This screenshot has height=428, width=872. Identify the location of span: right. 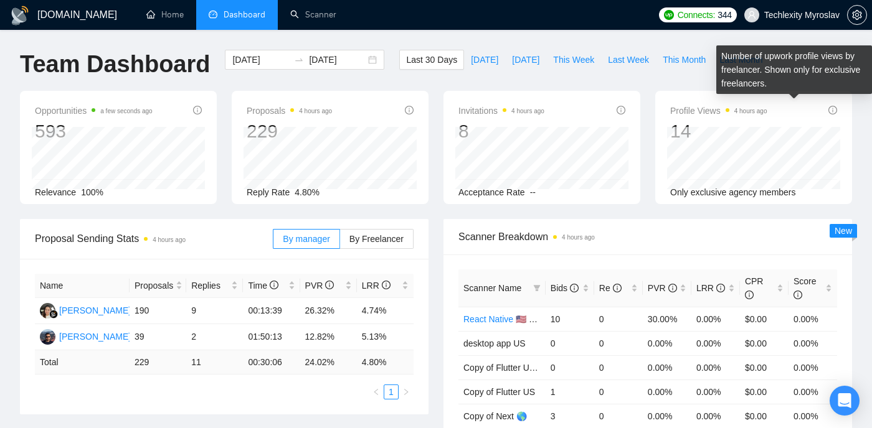
(406, 392).